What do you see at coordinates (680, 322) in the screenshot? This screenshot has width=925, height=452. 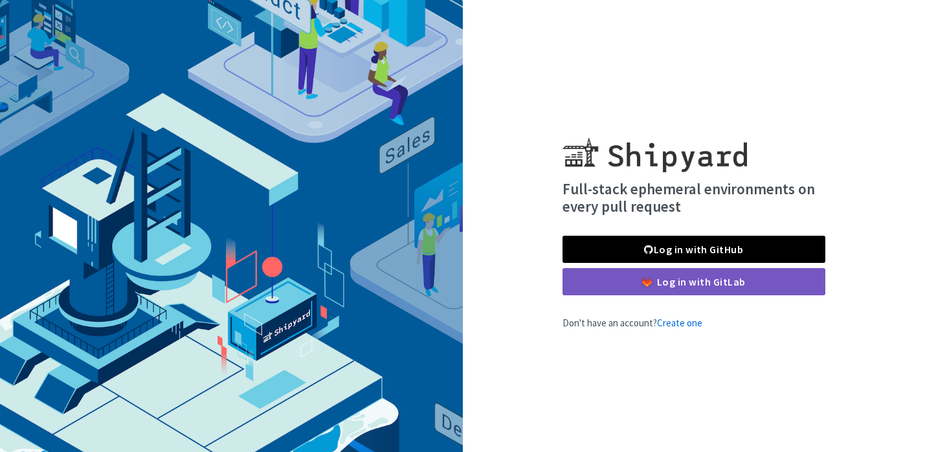 I see `a: Create one` at bounding box center [680, 322].